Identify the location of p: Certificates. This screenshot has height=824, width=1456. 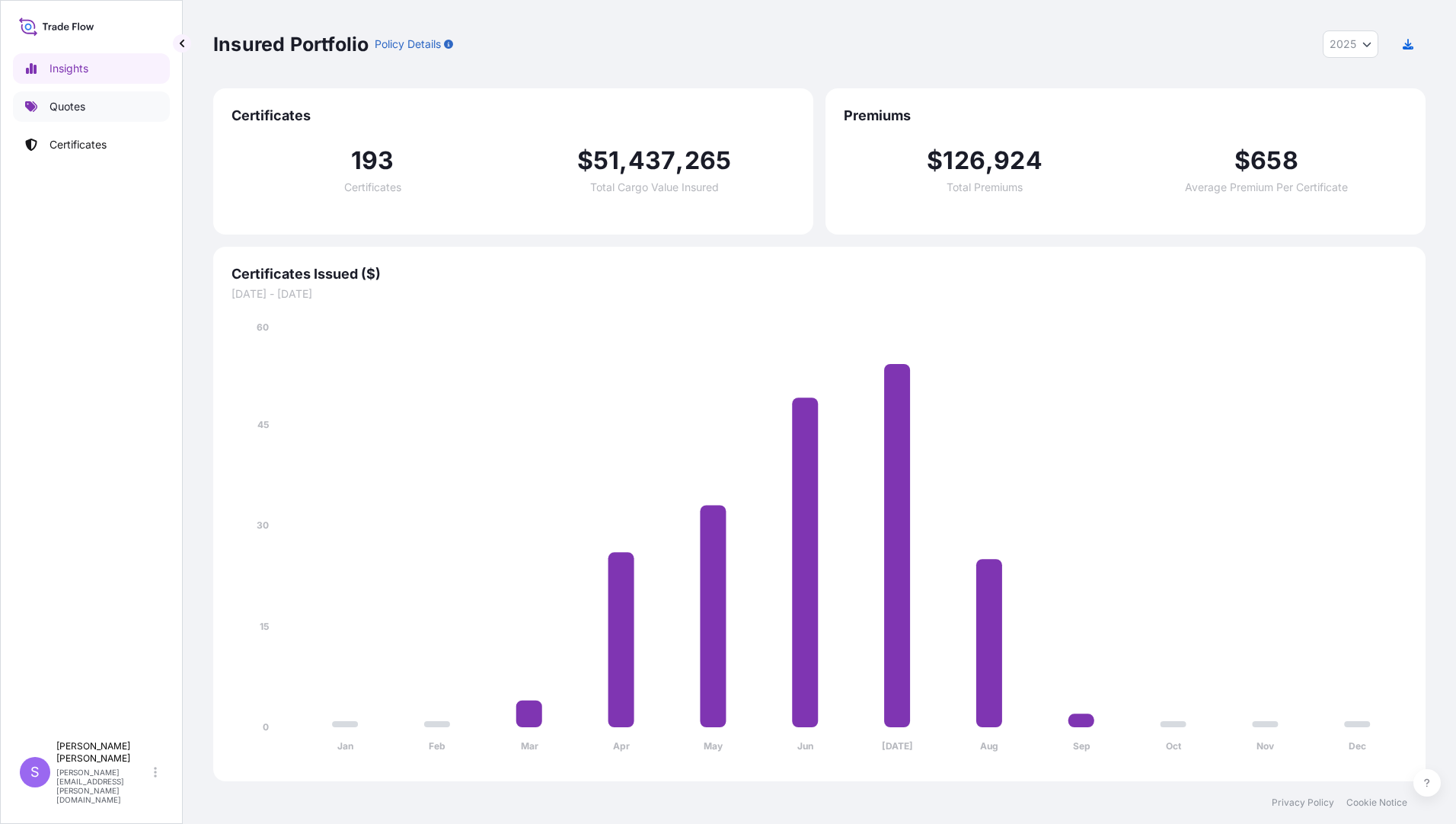
(78, 145).